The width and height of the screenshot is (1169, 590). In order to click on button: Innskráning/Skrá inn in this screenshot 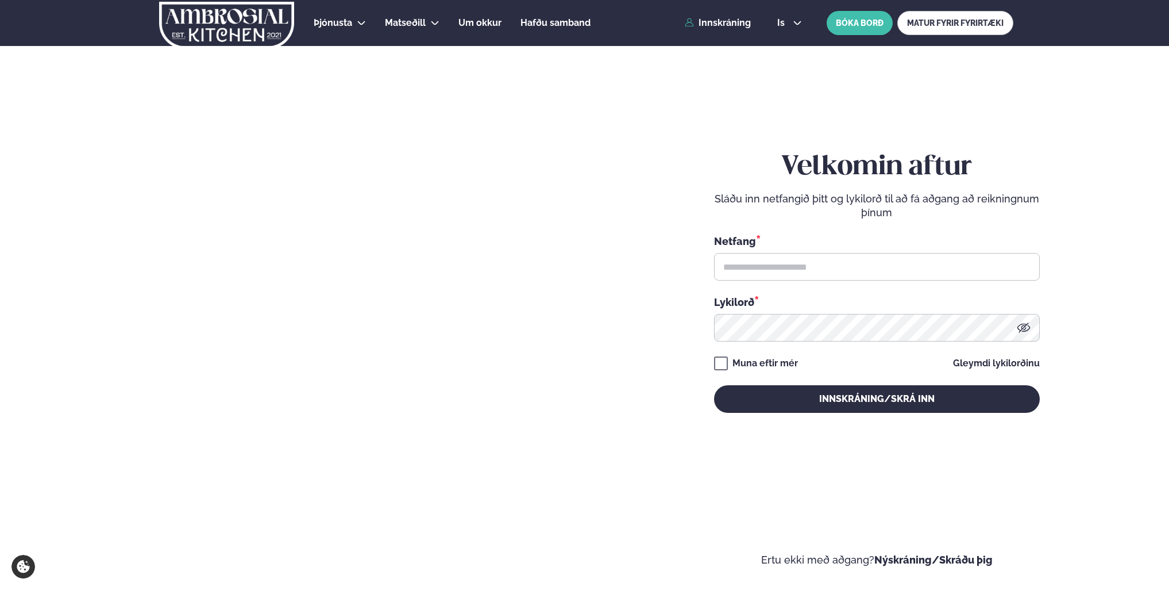, I will do `click(877, 399)`.